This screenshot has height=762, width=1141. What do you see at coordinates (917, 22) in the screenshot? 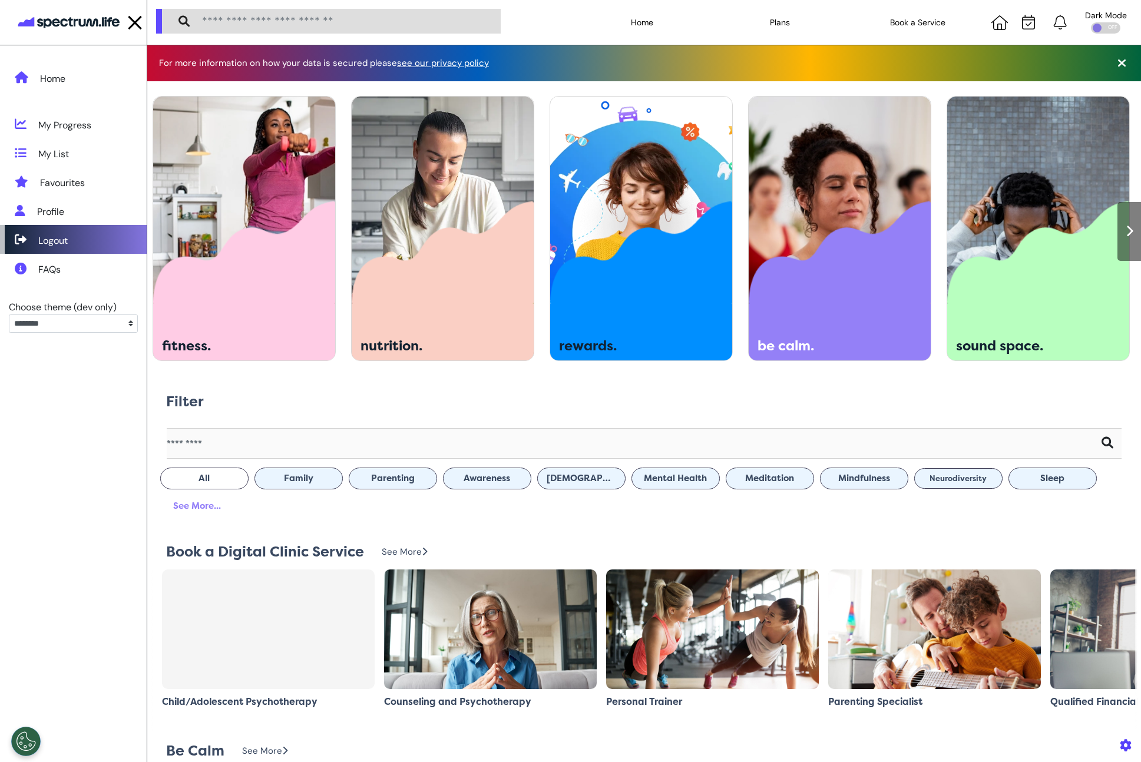
I see `div: Book a Service` at bounding box center [917, 22].